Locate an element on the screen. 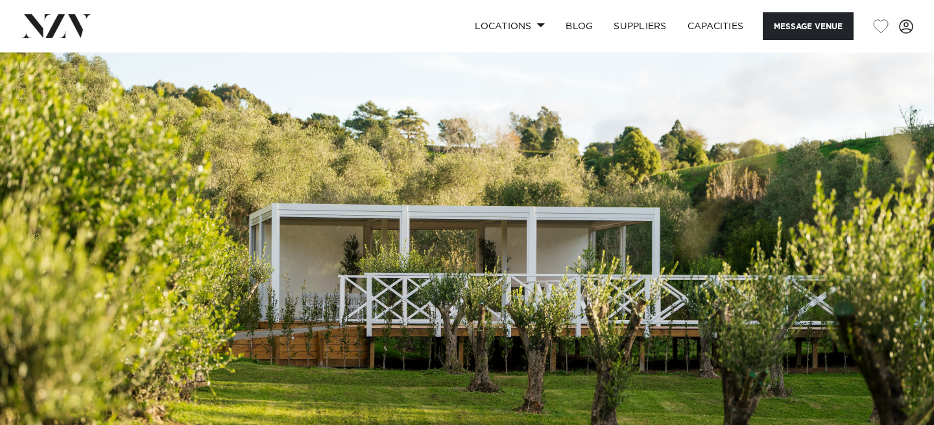 This screenshot has height=425, width=934. img: nzv-logo.png is located at coordinates (56, 26).